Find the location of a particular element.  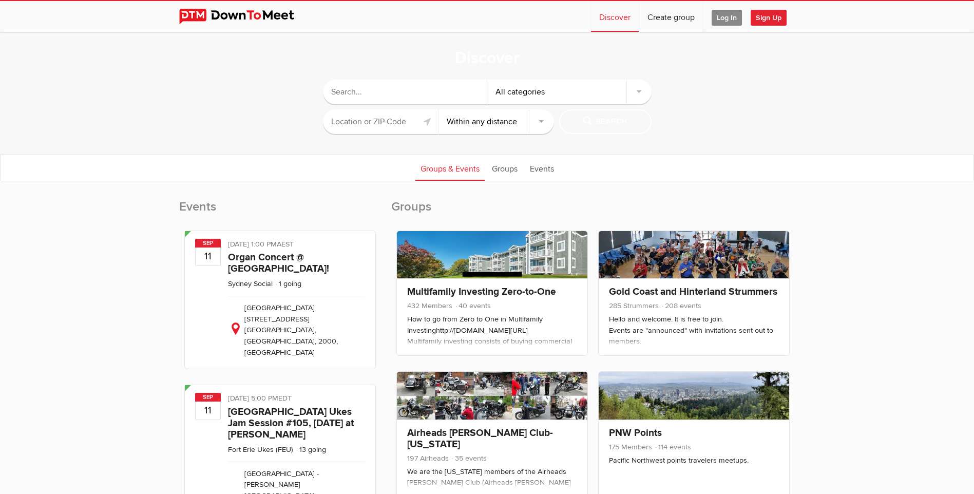

span: America/New_York is located at coordinates (285, 398).